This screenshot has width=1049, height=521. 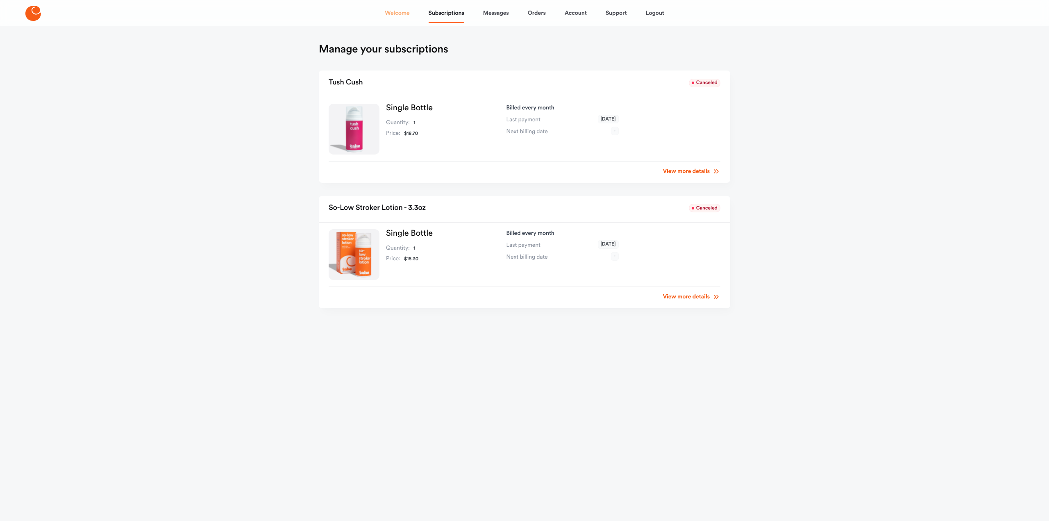 What do you see at coordinates (345, 83) in the screenshot?
I see `h2: tush cush` at bounding box center [345, 83].